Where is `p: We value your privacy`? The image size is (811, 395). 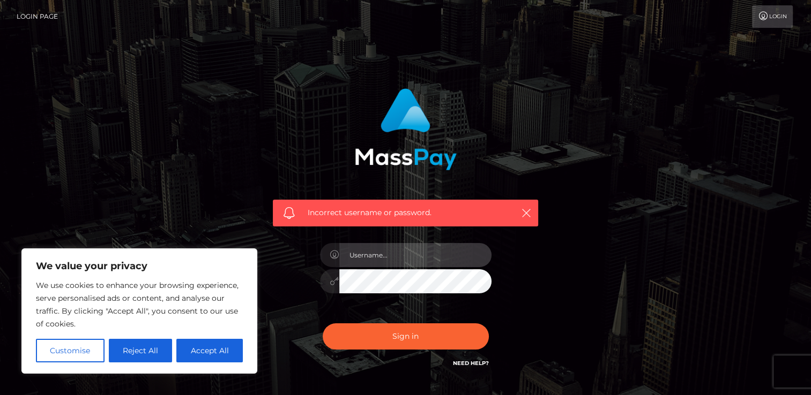
p: We value your privacy is located at coordinates (139, 266).